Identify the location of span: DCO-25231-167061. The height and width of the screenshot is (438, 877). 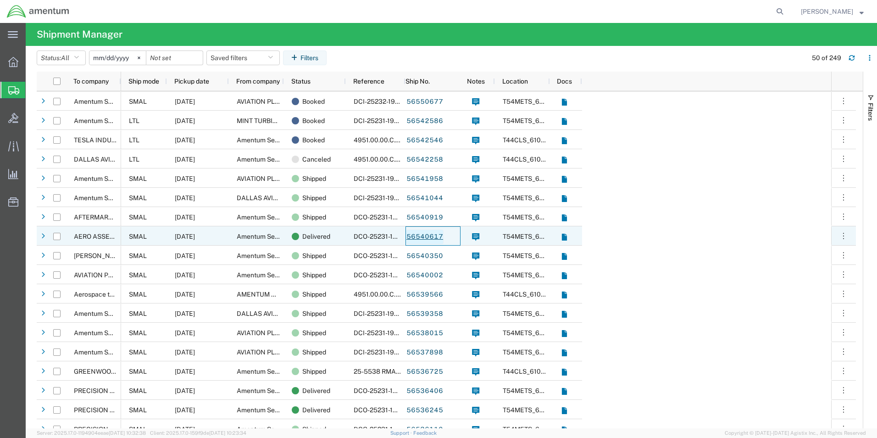
(383, 275).